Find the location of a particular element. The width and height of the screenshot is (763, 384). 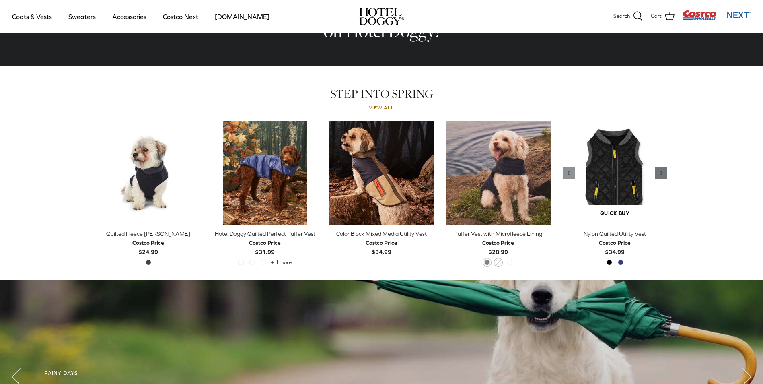

div: Nylon Quilted Utility Vest is located at coordinates (615, 234).